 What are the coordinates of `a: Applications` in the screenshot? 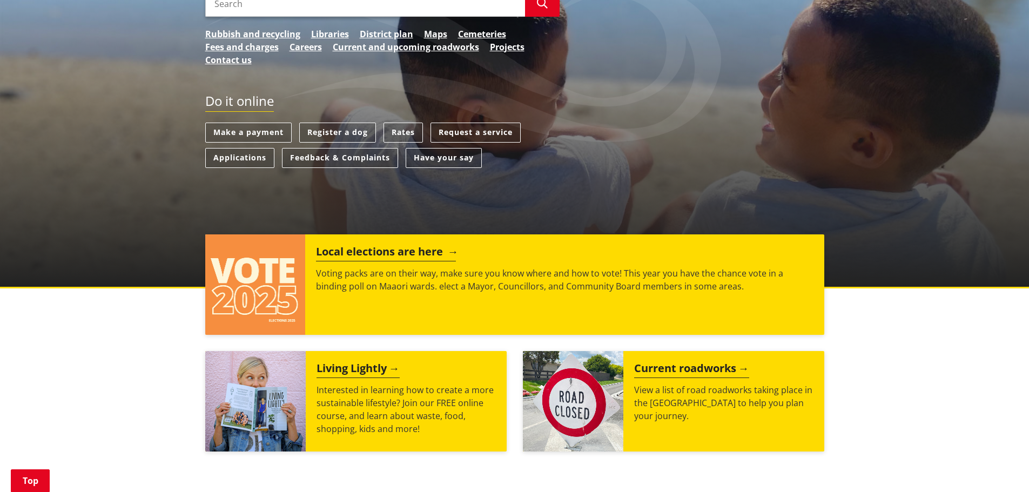 It's located at (240, 158).